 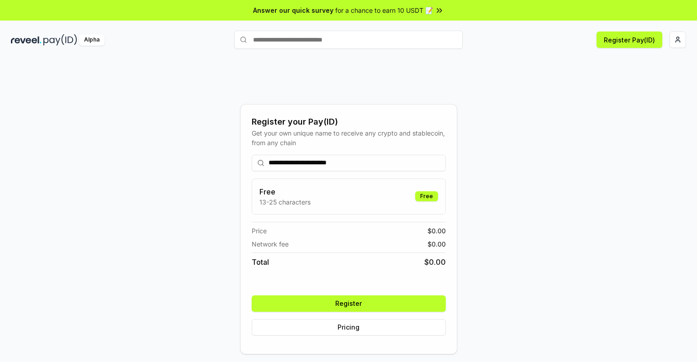 What do you see at coordinates (259, 231) in the screenshot?
I see `span: Price` at bounding box center [259, 231].